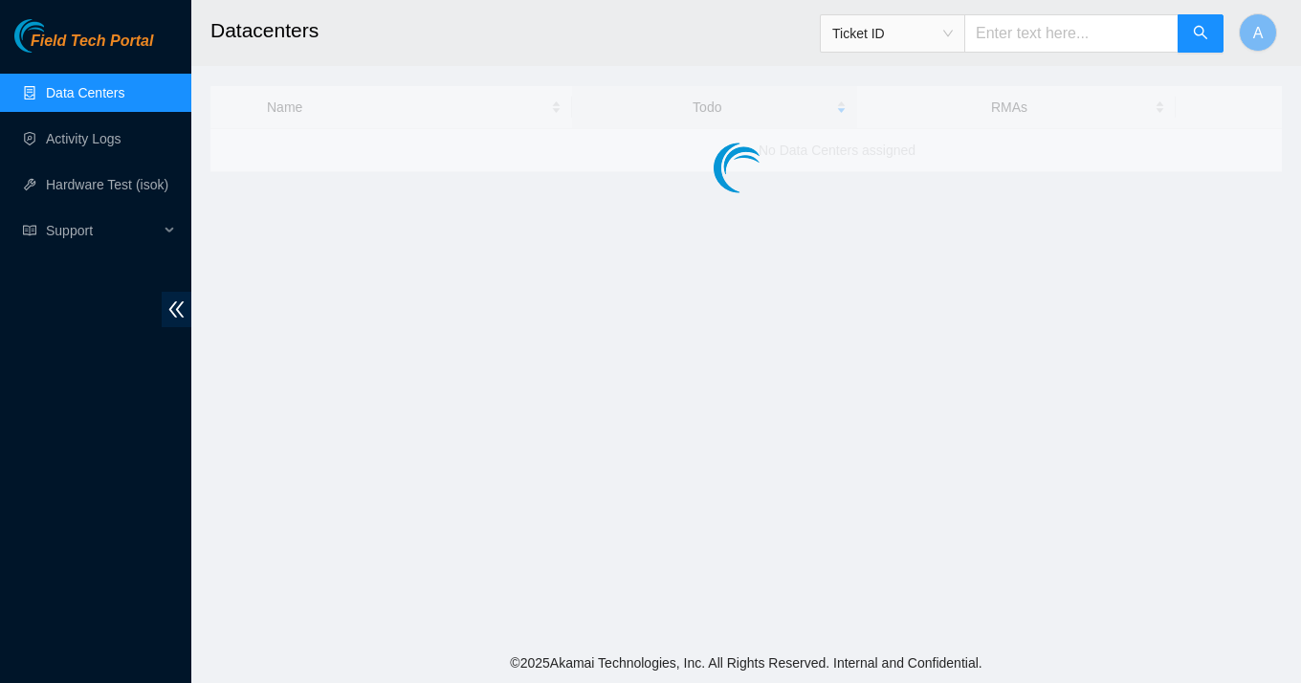 The image size is (1301, 683). I want to click on span: Field Tech Portal, so click(92, 41).